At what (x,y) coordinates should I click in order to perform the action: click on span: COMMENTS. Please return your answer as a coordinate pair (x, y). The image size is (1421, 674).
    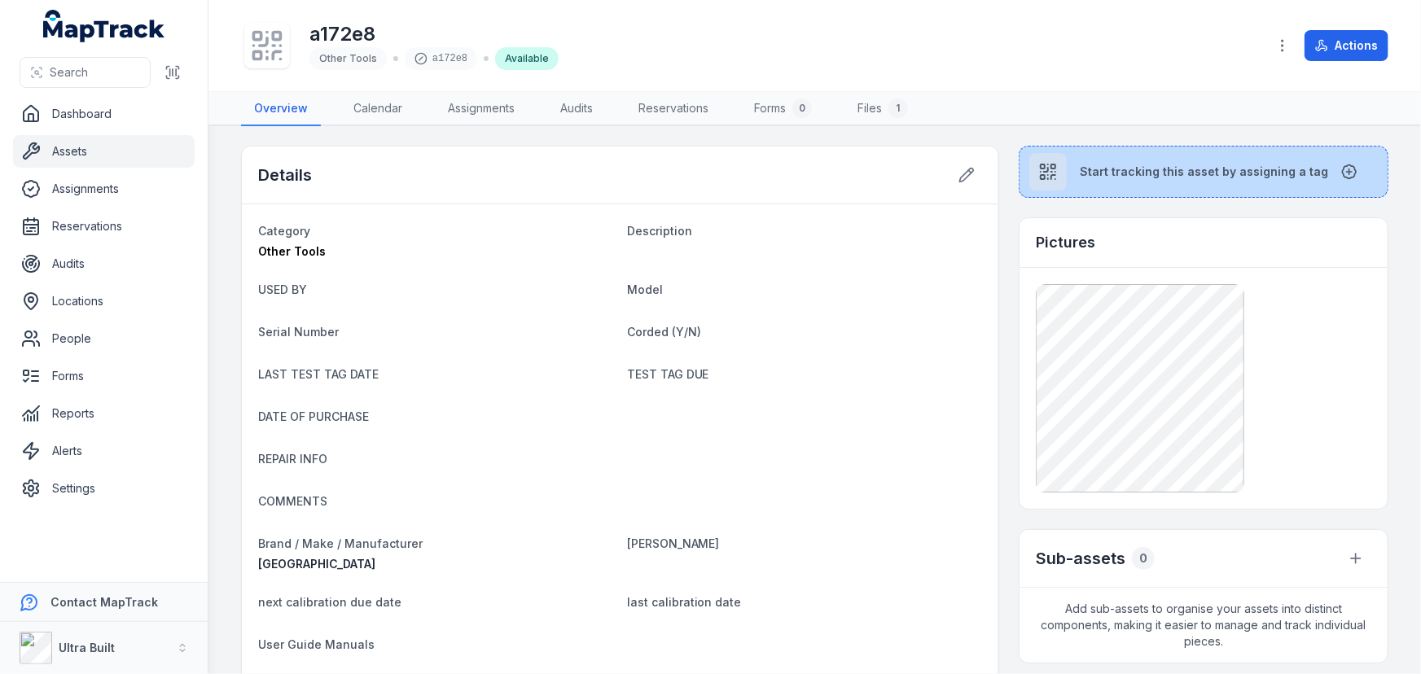
    Looking at the image, I should click on (292, 501).